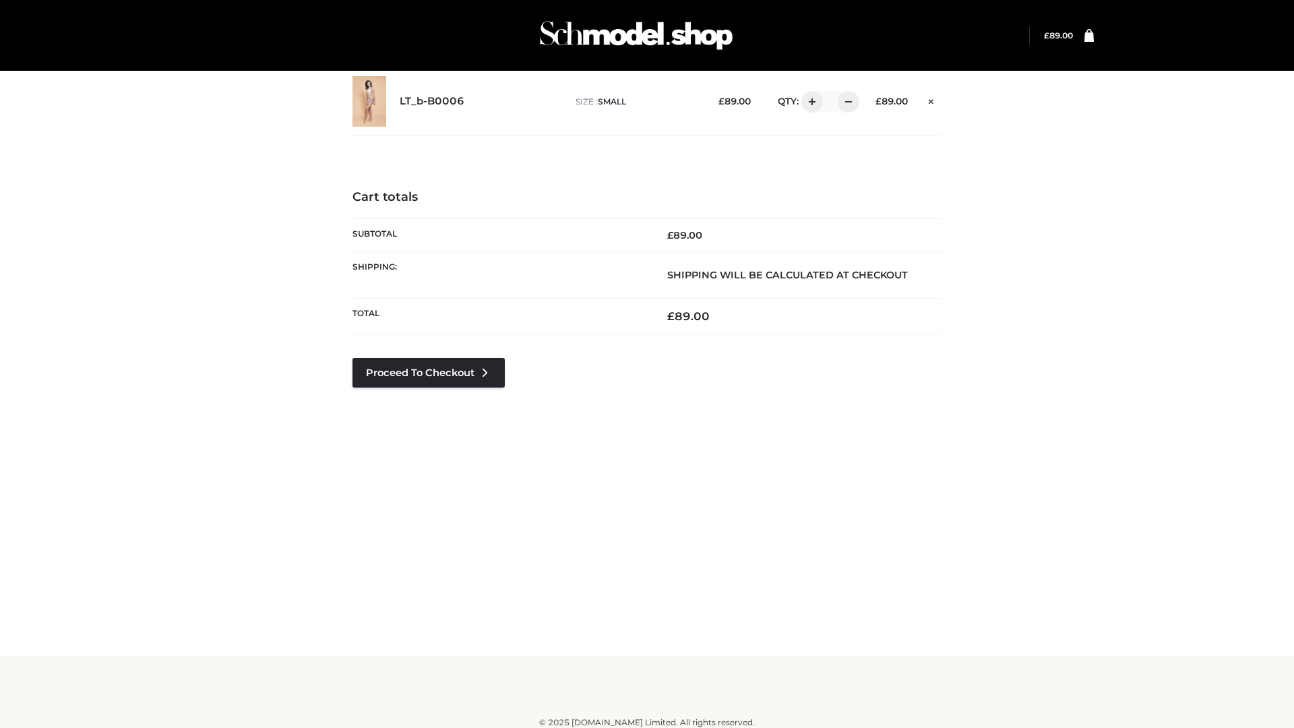  Describe the element at coordinates (636, 102) in the screenshot. I see `p: size :` at that location.